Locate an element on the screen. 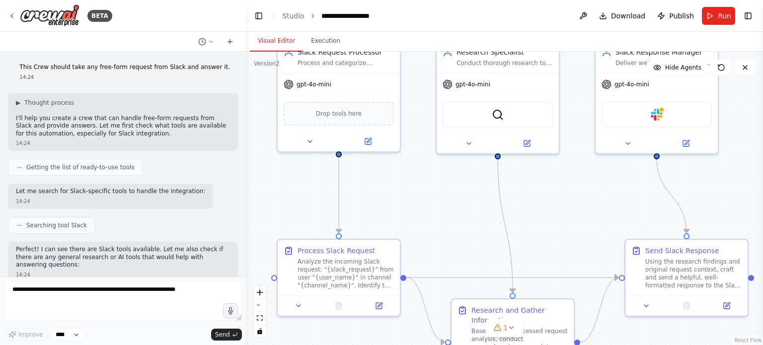 Image resolution: width=763 pixels, height=345 pixels. div: Version 2 is located at coordinates (267, 64).